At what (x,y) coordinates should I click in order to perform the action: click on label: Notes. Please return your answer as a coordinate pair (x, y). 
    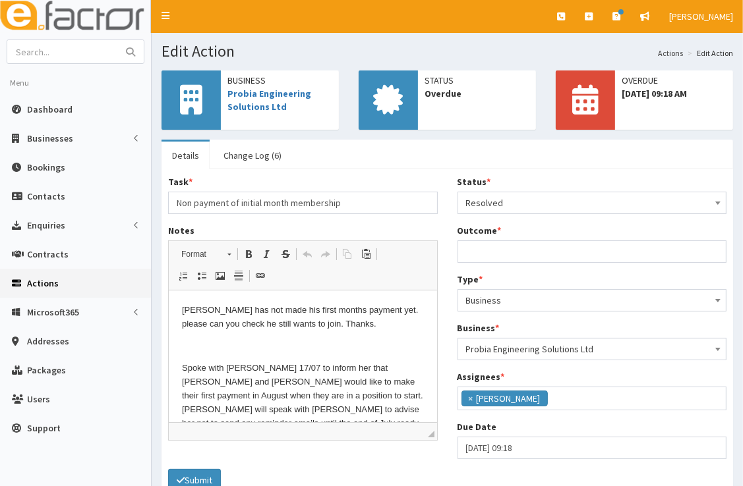
    Looking at the image, I should click on (181, 231).